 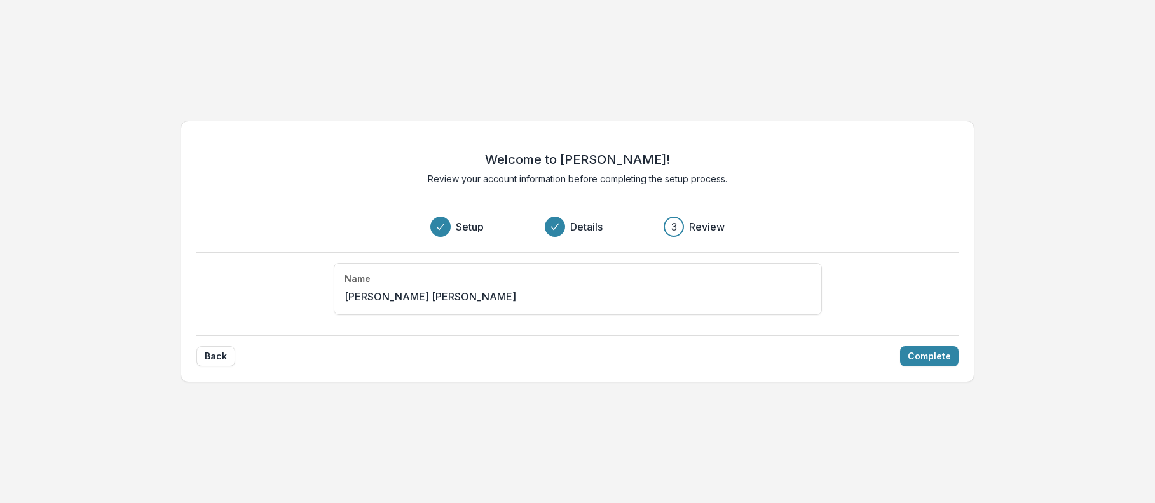 What do you see at coordinates (707, 227) in the screenshot?
I see `h3: Review` at bounding box center [707, 227].